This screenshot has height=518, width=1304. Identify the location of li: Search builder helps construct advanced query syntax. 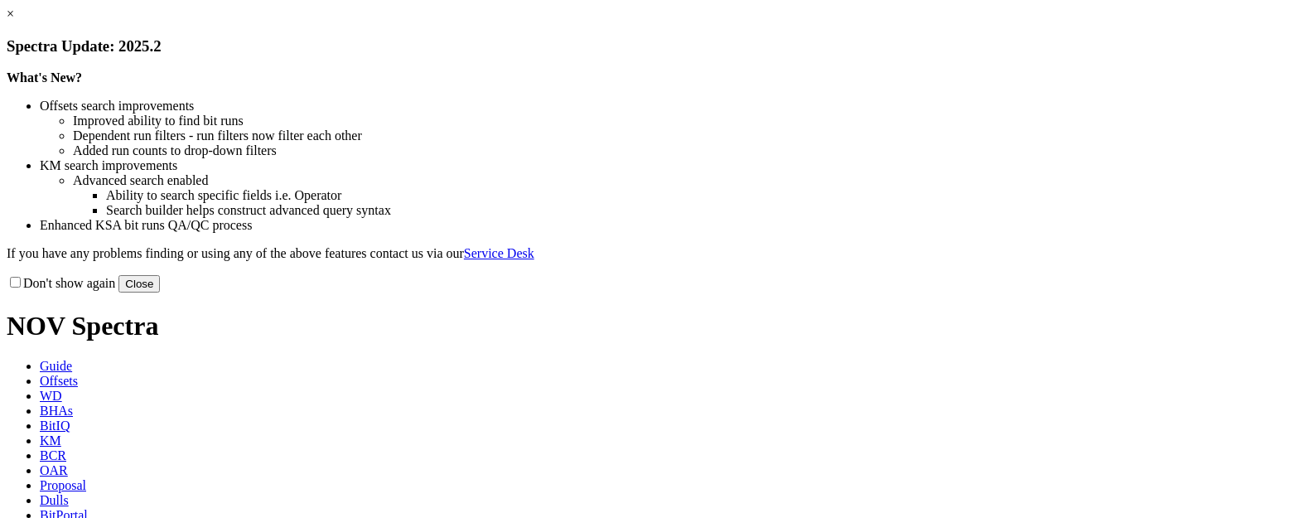
(701, 210).